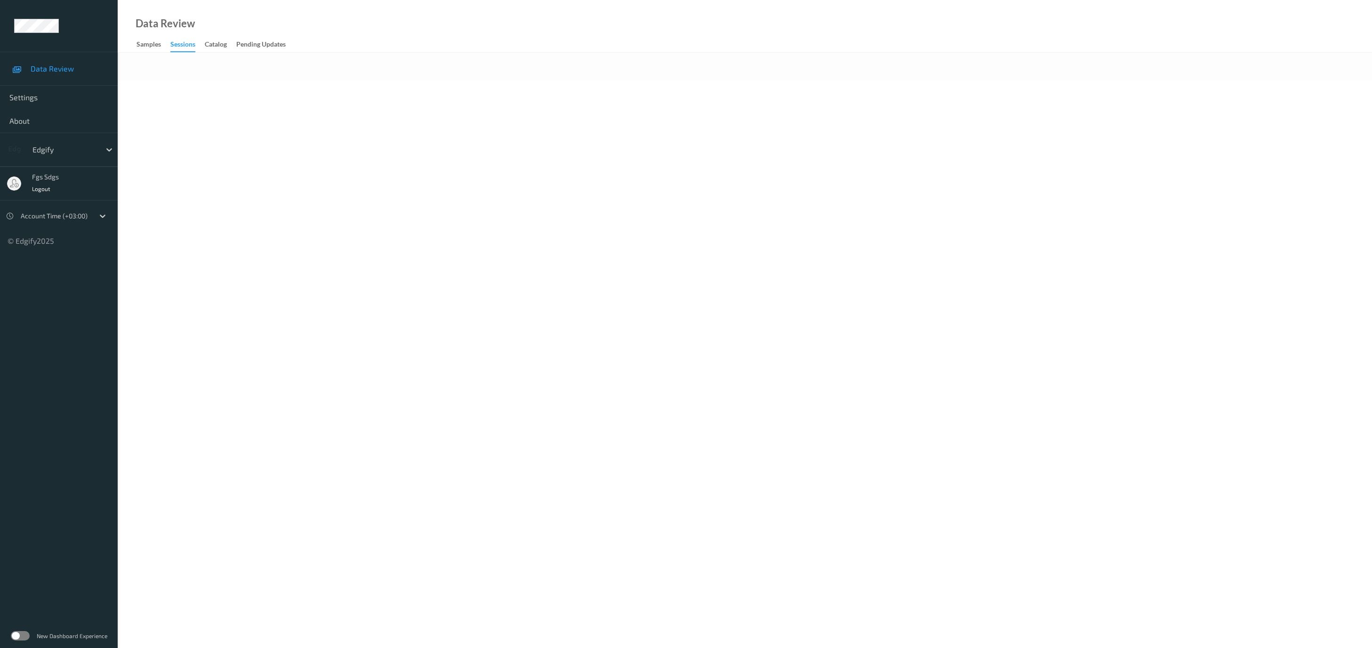 This screenshot has height=648, width=1372. Describe the element at coordinates (187, 45) in the screenshot. I see `a: Sessions` at that location.